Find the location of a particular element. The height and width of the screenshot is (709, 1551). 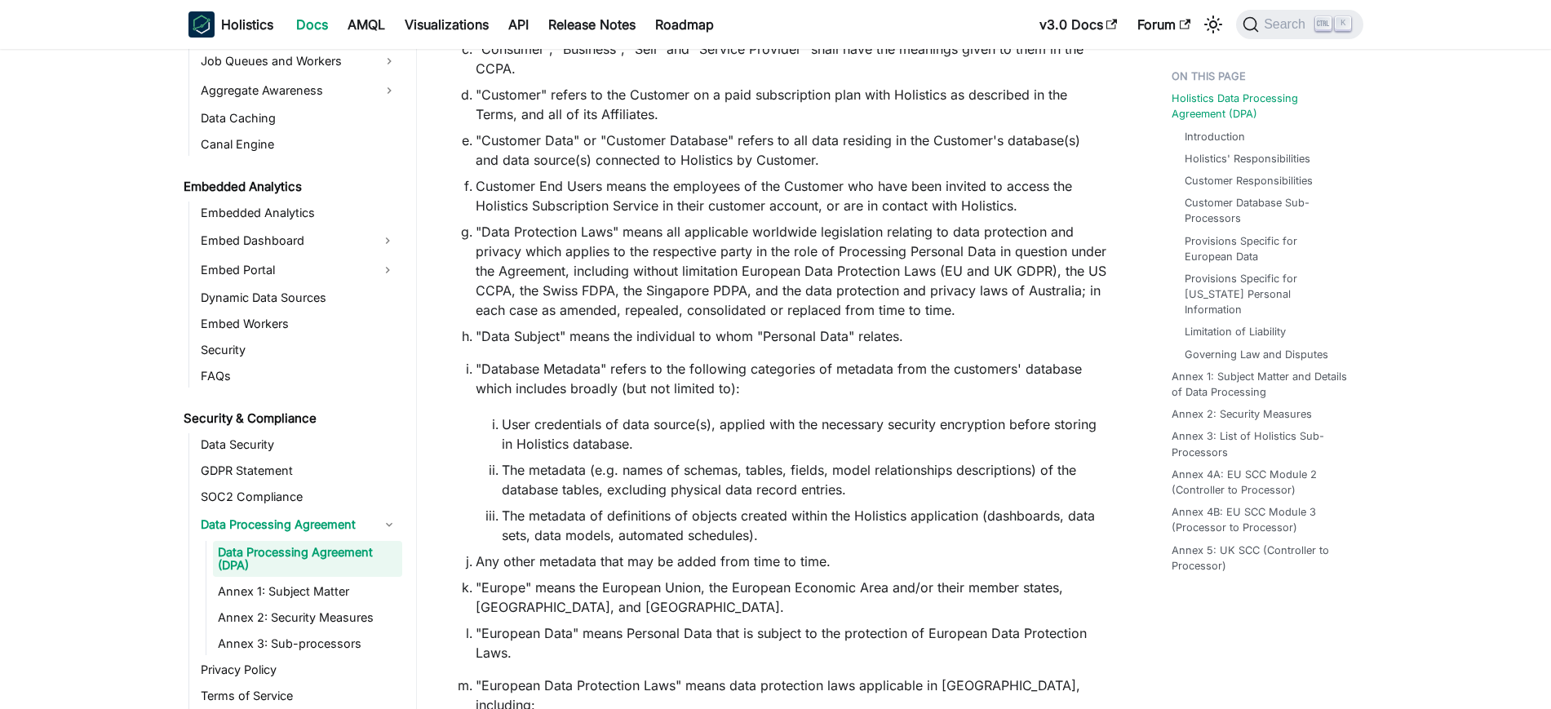

a: Annex 3: List of Holistics Sub-Processors is located at coordinates (1262, 444).